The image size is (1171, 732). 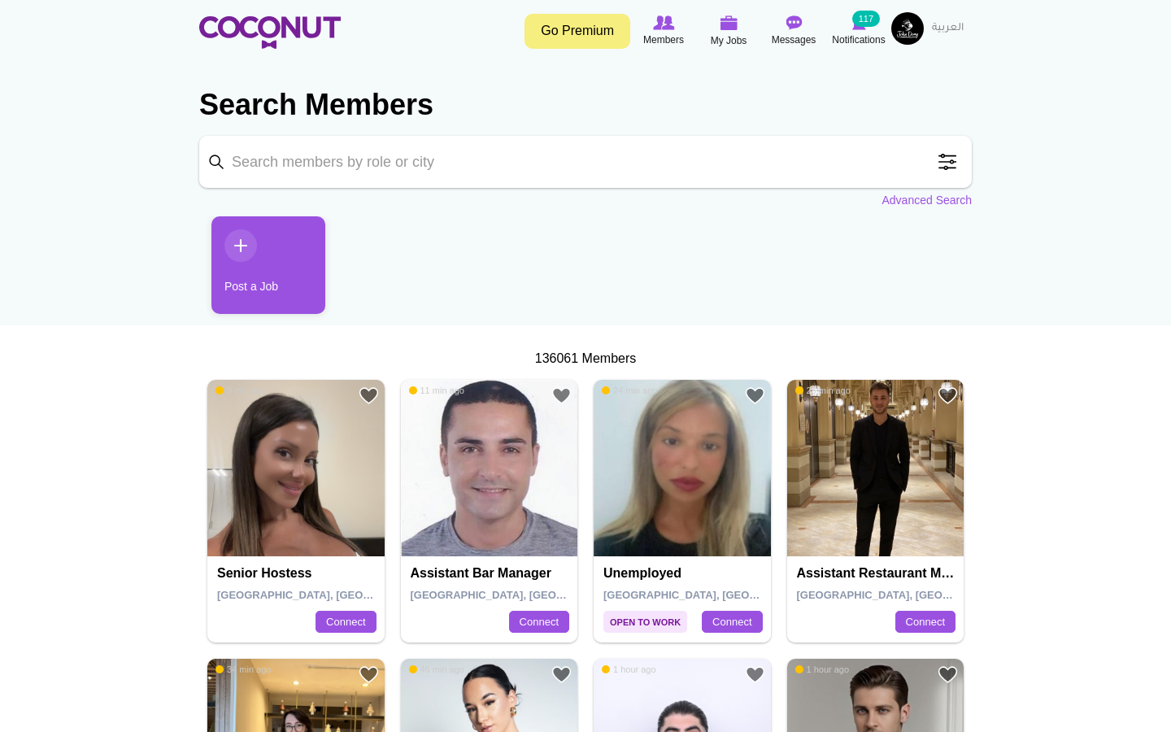 I want to click on img: My Jobs, so click(x=728, y=23).